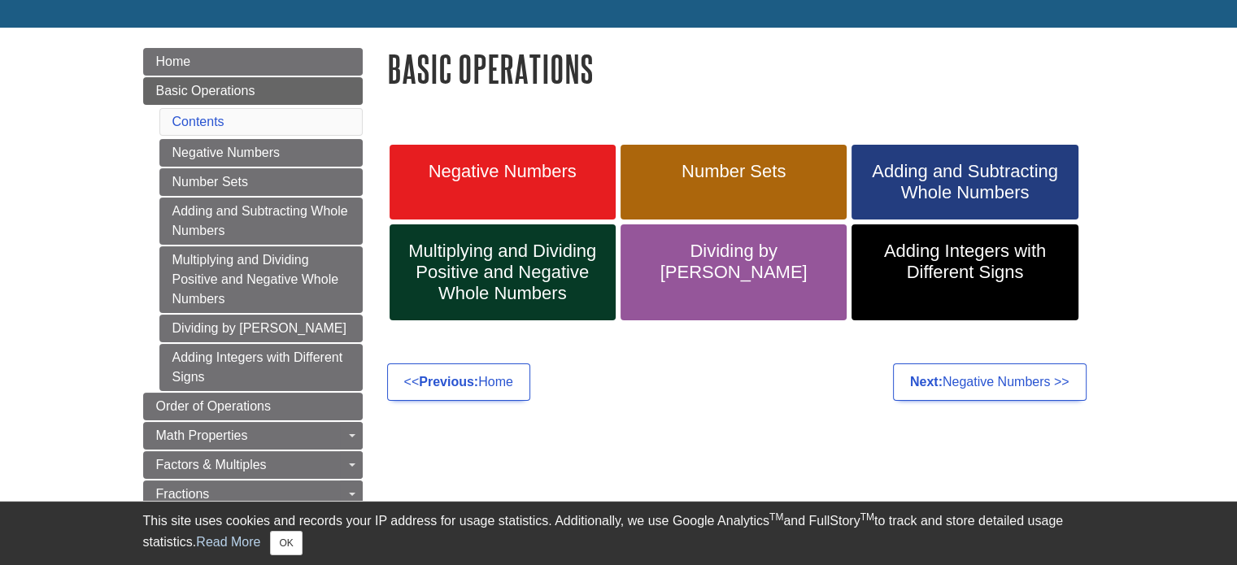 The width and height of the screenshot is (1237, 565). What do you see at coordinates (619, 533) in the screenshot?
I see `div: This site uses cookies and records your IP address for usage statistics. Additionally, we use Goo...` at bounding box center [619, 533].